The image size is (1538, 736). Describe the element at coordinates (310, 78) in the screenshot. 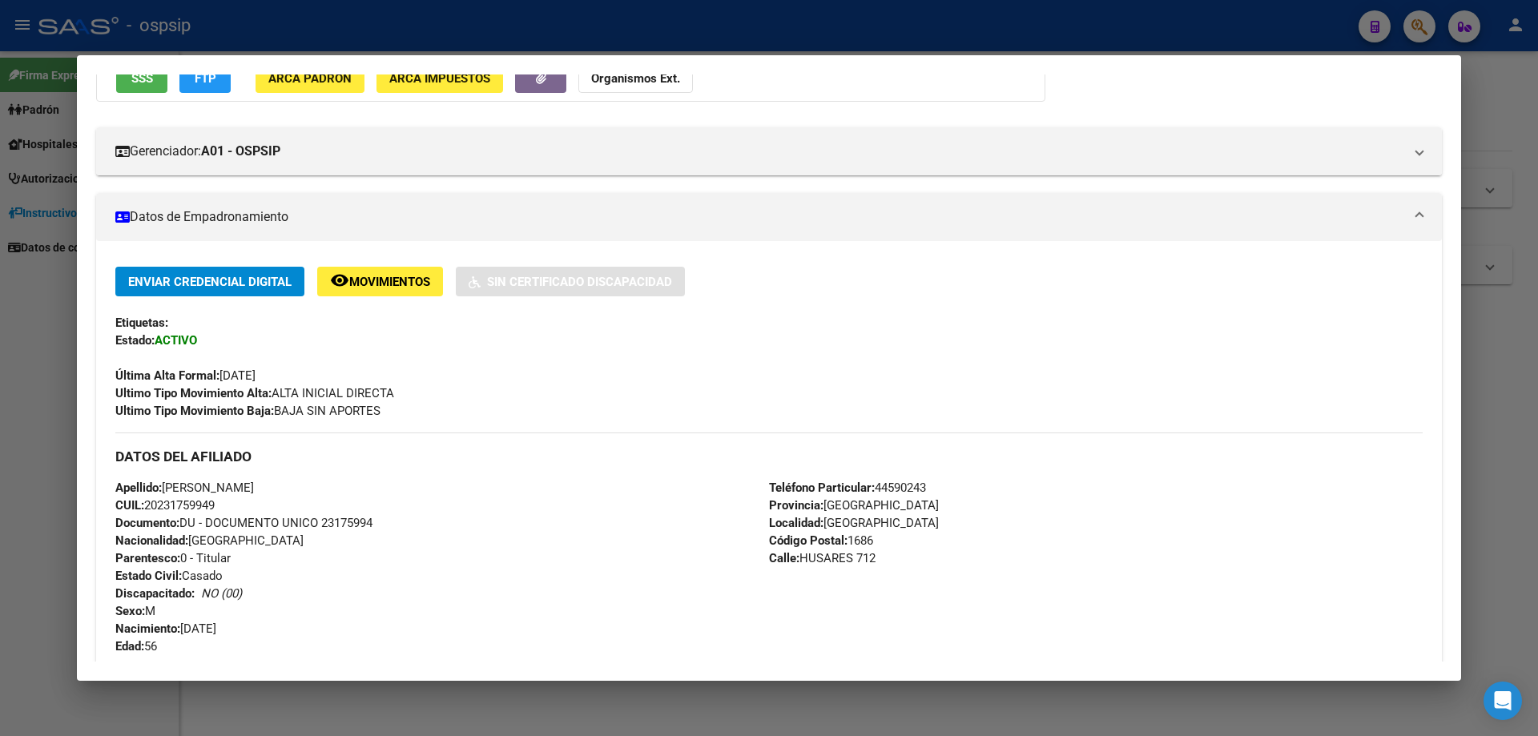

I see `button: ARCA Padrón` at that location.